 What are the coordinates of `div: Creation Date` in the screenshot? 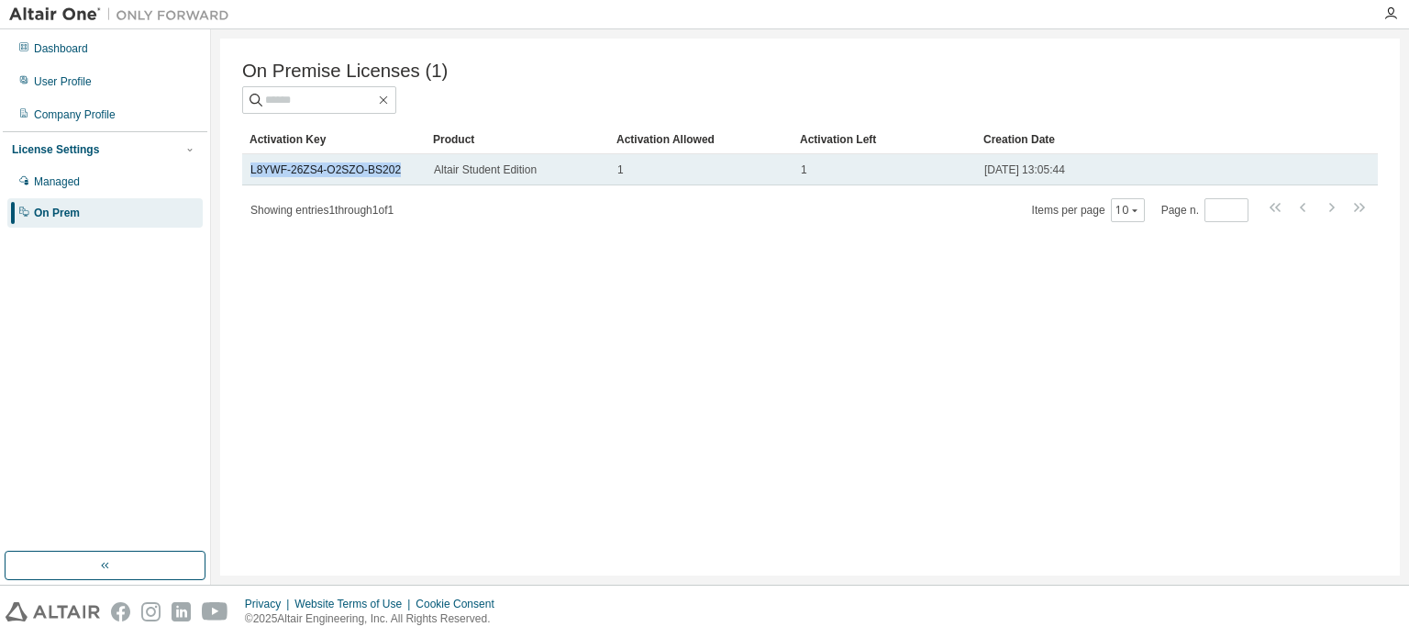 It's located at (1141, 139).